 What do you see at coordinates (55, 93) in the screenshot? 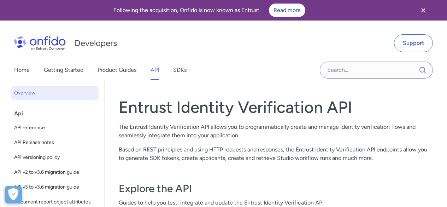
I see `span: Overview` at bounding box center [55, 93].